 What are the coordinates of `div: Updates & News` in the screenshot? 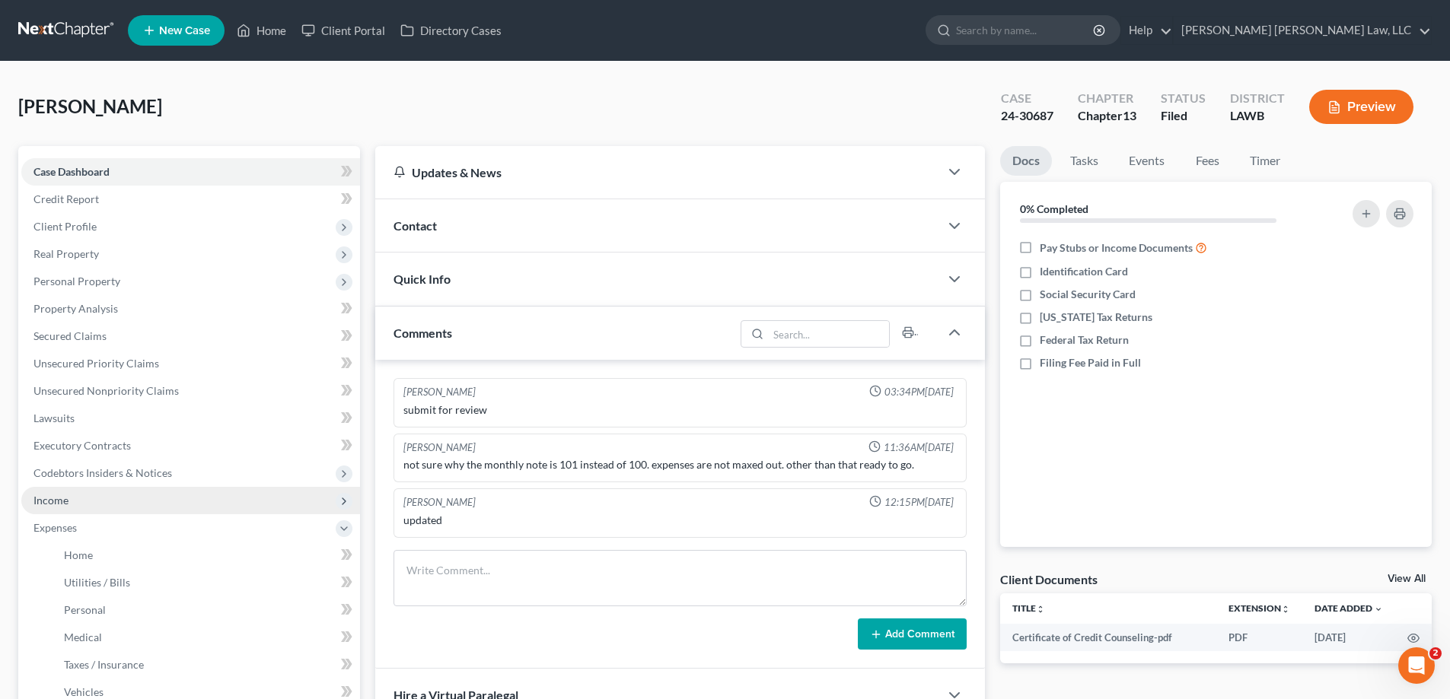 It's located at (657, 172).